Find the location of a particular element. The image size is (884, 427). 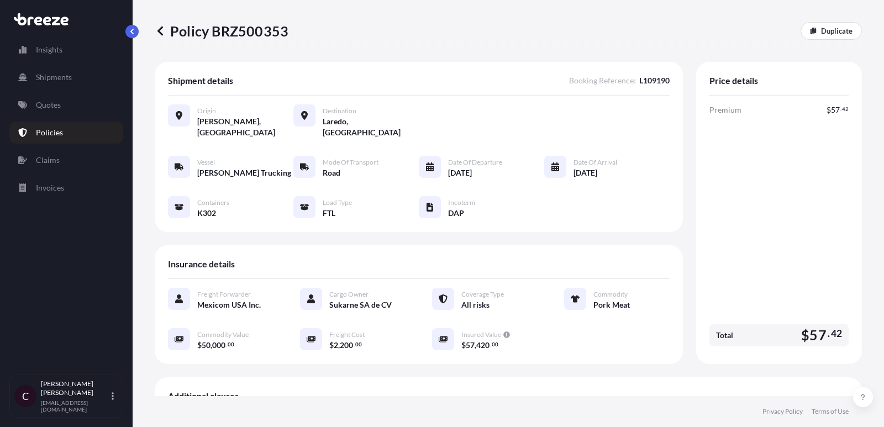

a: Privacy Policy is located at coordinates (782, 412).